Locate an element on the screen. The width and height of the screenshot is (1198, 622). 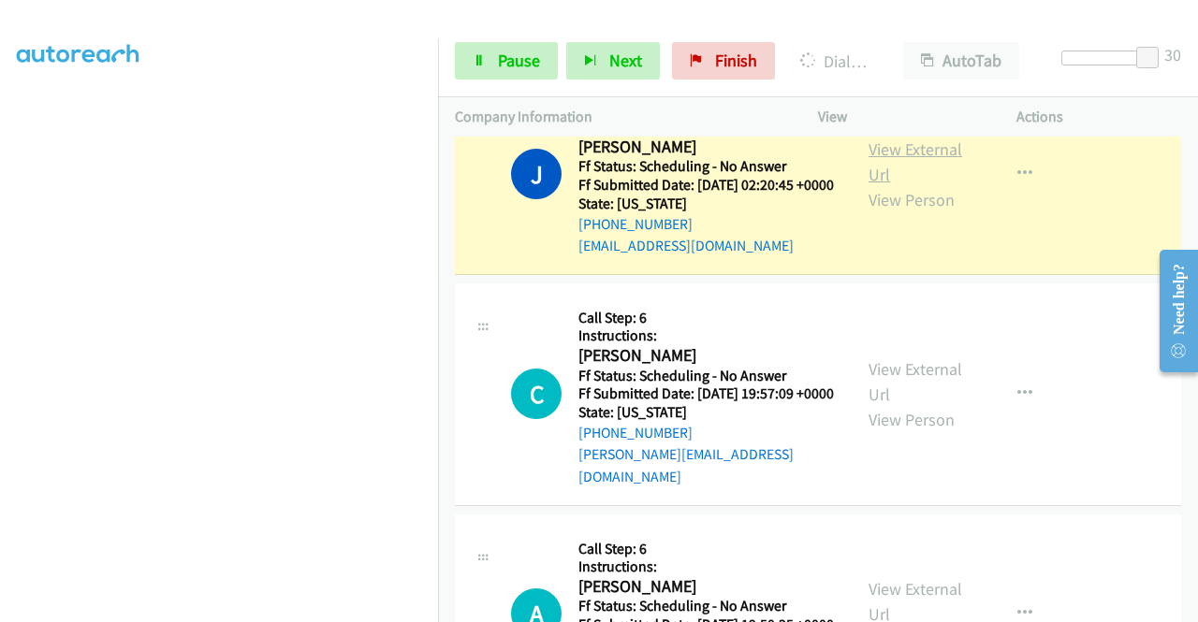
p: Actions is located at coordinates (1099, 117).